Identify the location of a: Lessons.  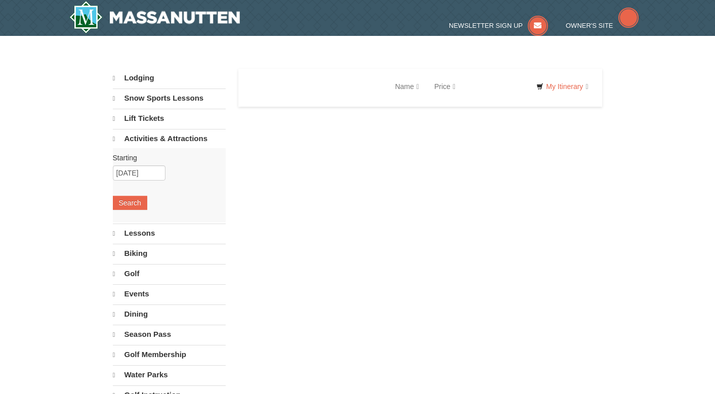
(169, 233).